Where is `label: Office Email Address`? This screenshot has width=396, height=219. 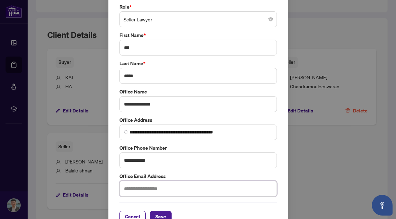 label: Office Email Address is located at coordinates (198, 177).